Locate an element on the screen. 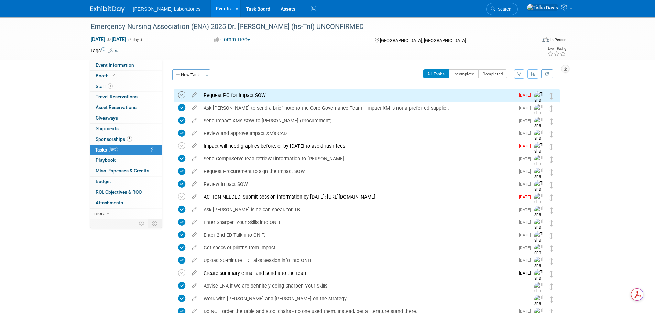 The image size is (655, 313). img: ExhibitDay is located at coordinates (108, 9).